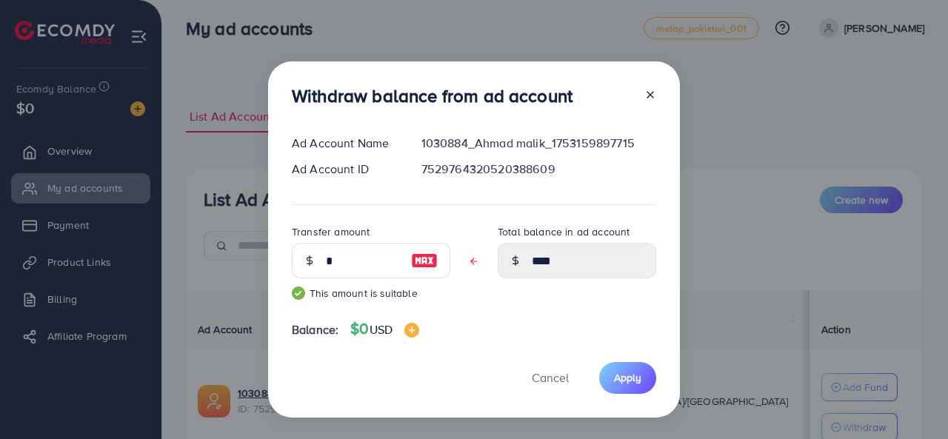 Image resolution: width=948 pixels, height=439 pixels. I want to click on div: 7529764320520388609, so click(539, 169).